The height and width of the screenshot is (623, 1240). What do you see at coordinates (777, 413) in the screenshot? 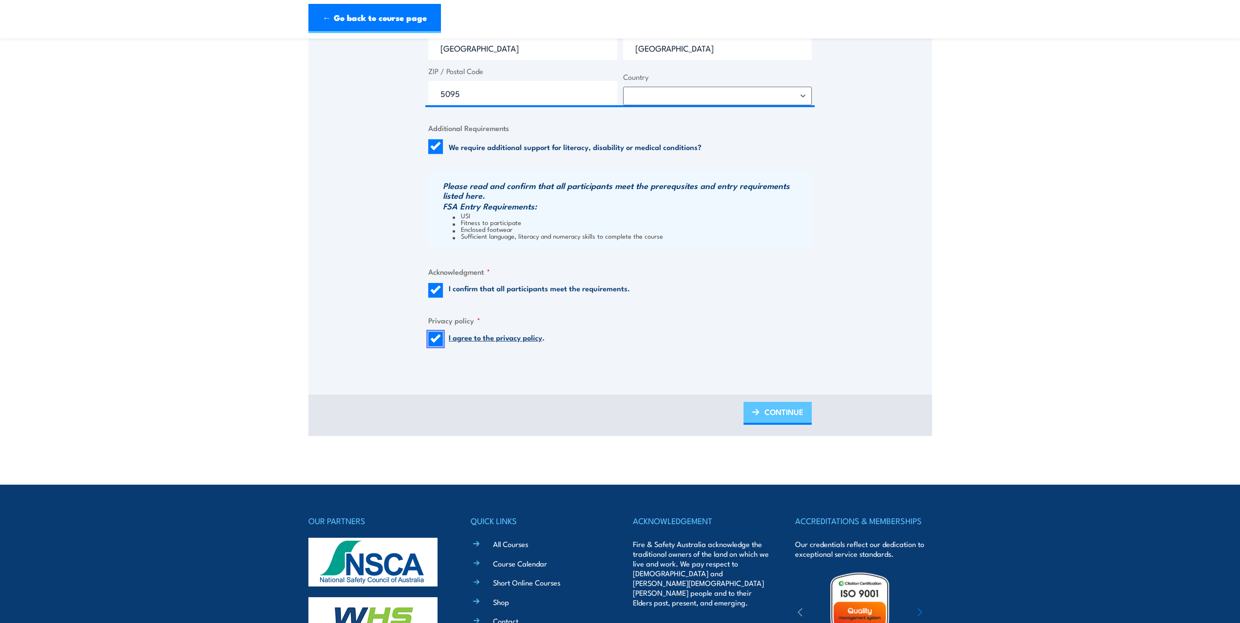
I see `a: CONTINUE` at bounding box center [777, 413].